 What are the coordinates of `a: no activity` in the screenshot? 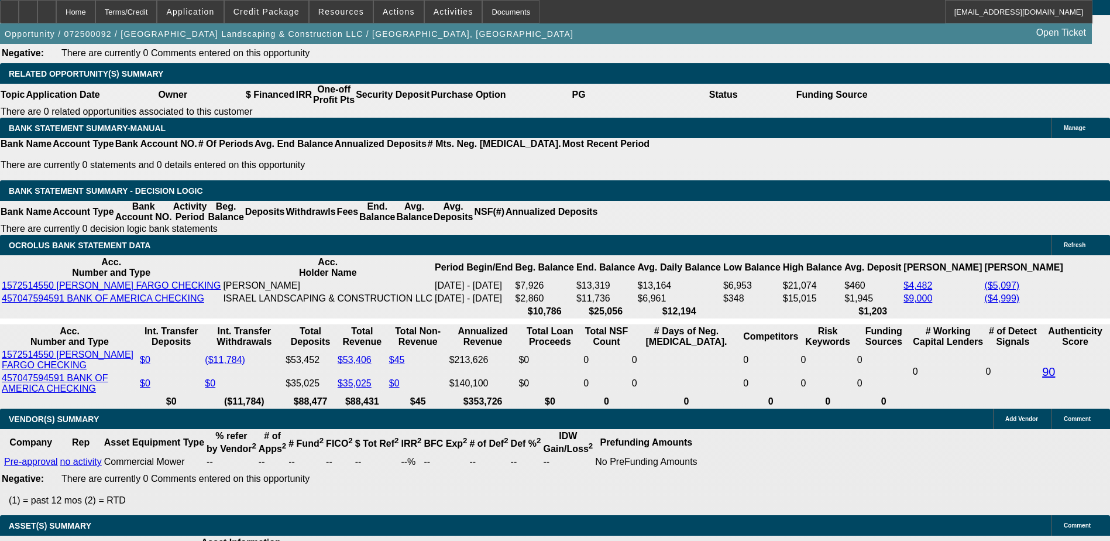 It's located at (81, 461).